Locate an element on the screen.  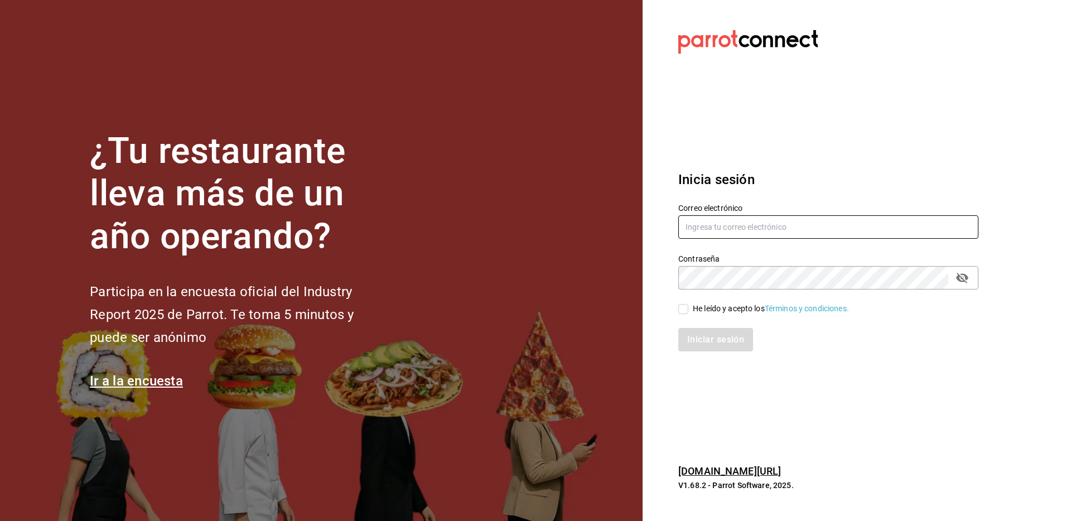
h1: ¿Tu restaurante lleva más de un año operando? is located at coordinates (240, 194).